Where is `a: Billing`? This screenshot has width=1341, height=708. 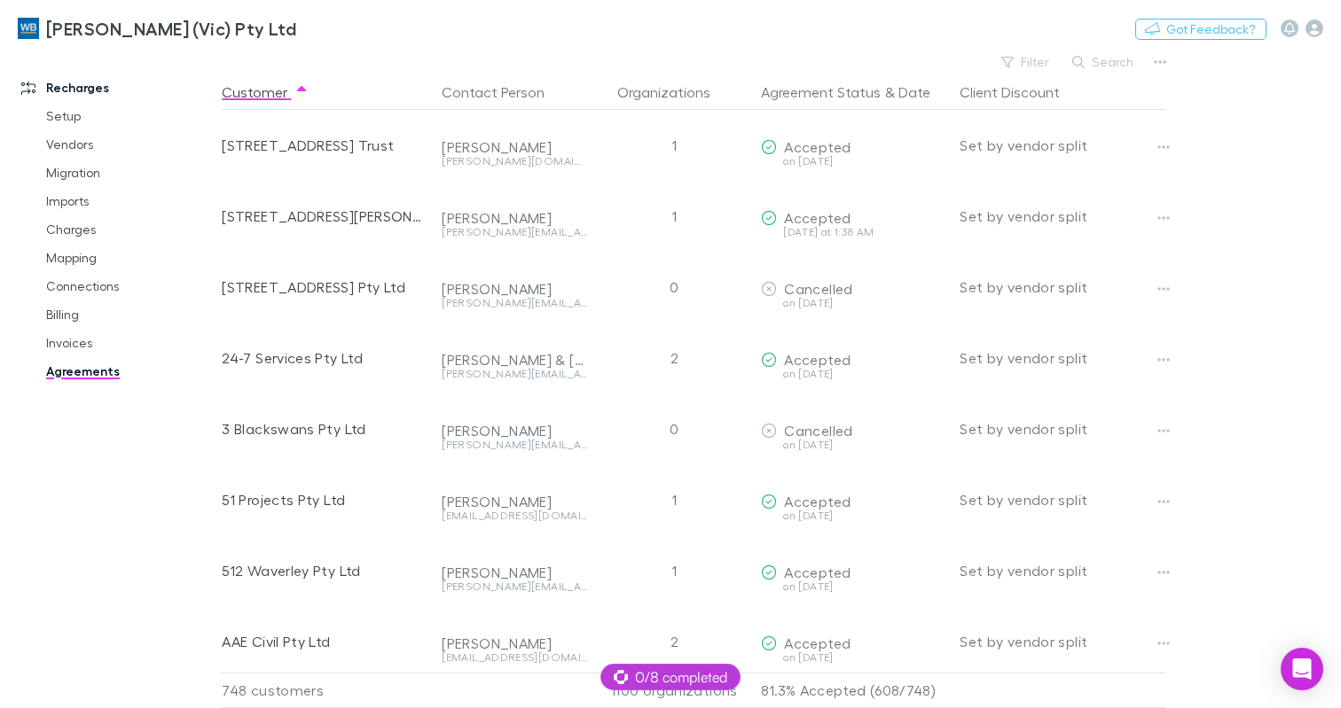 a: Billing is located at coordinates (123, 315).